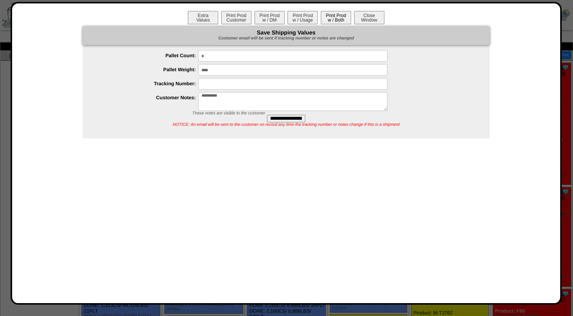 The height and width of the screenshot is (316, 573). What do you see at coordinates (369, 20) in the screenshot?
I see `a: CloseWindow` at bounding box center [369, 20].